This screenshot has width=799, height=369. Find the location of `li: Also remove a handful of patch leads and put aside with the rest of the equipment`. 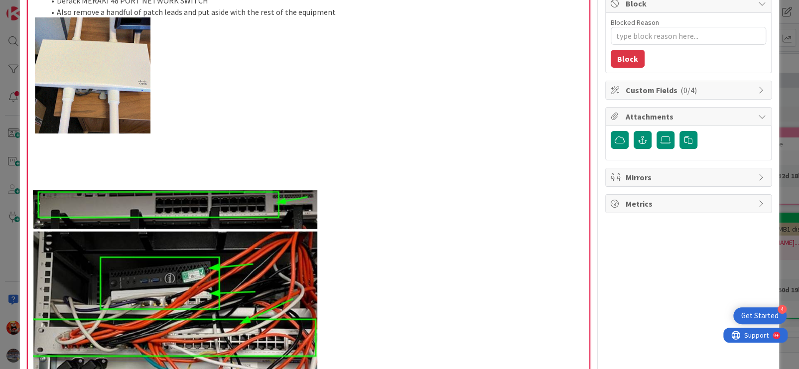

li: Also remove a handful of patch leads and put aside with the rest of the equipment is located at coordinates (314, 12).